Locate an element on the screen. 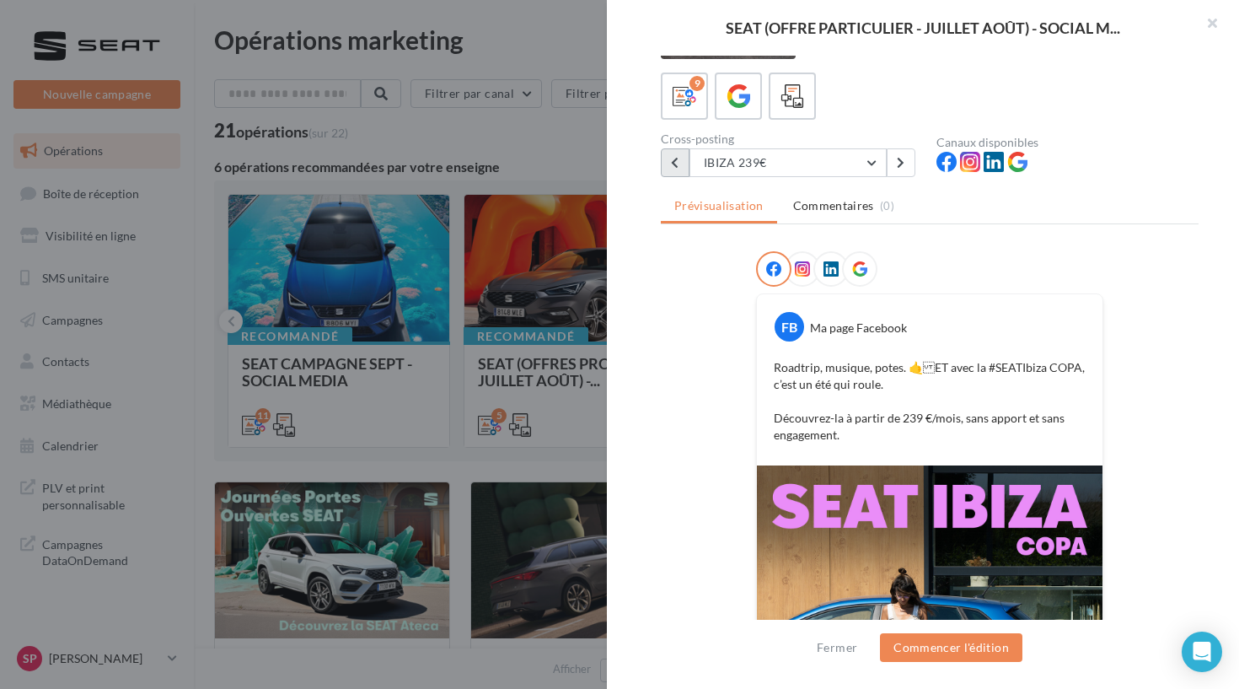  div: Ma page Facebook is located at coordinates (858, 328).